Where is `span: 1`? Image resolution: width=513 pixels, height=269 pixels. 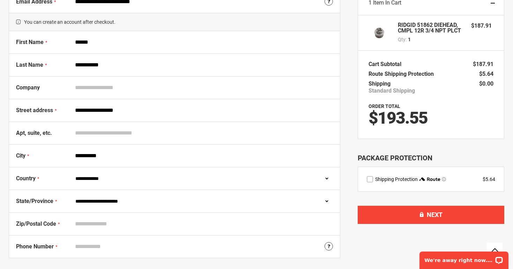
span: 1 is located at coordinates (410, 39).